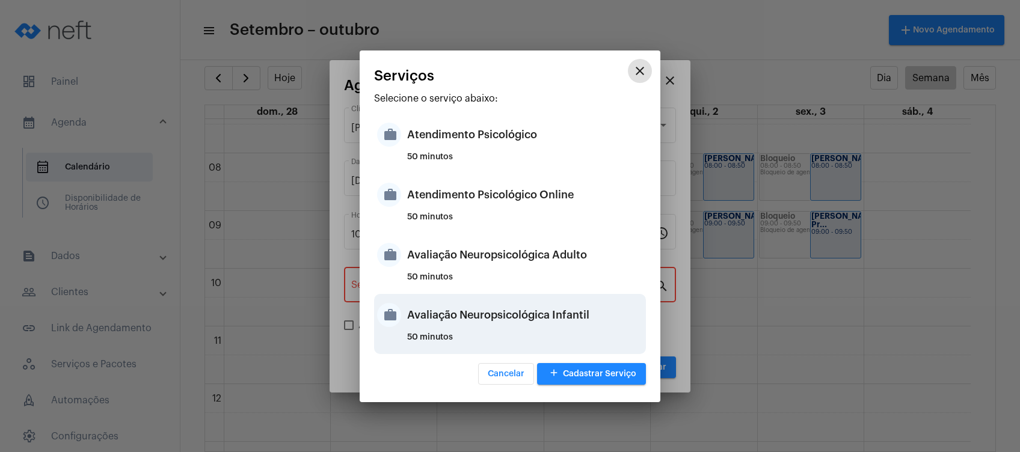 This screenshot has width=1020, height=452. Describe the element at coordinates (525, 195) in the screenshot. I see `div: Atendimento Psicológico Online` at that location.